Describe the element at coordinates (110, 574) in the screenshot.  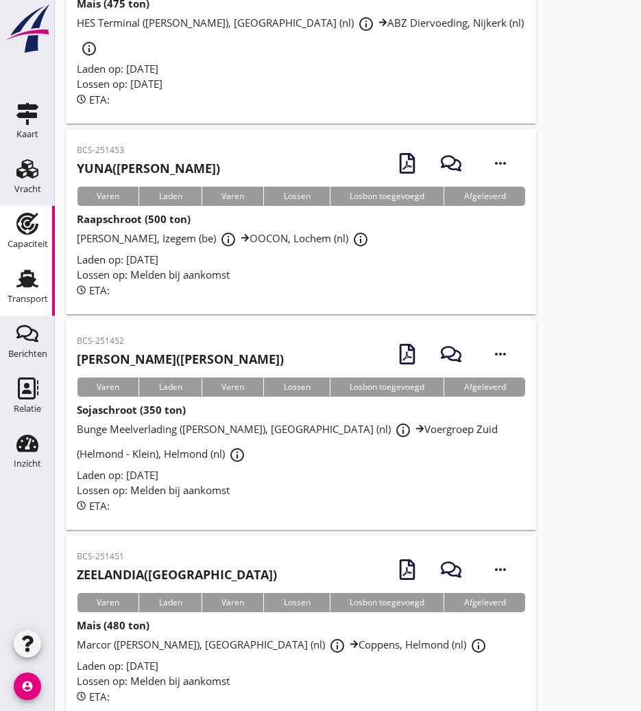
I see `strong: ZEELANDIA` at that location.